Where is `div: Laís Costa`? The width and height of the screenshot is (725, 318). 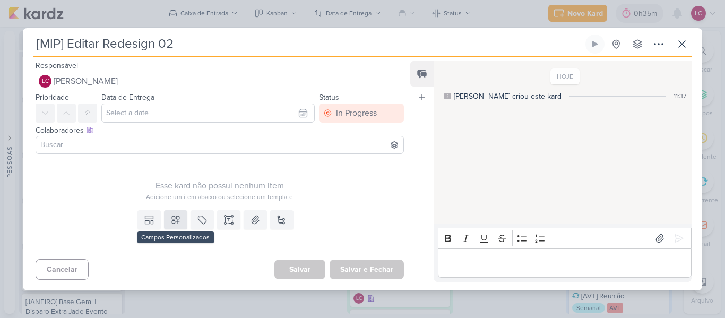 div: Laís Costa is located at coordinates (45, 81).